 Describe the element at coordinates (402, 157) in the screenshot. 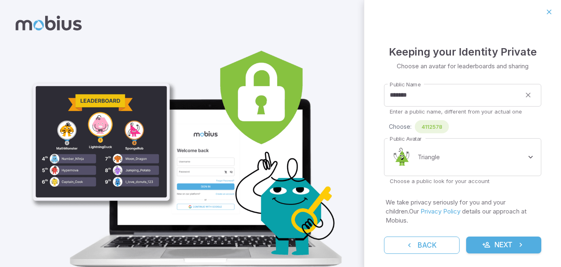

I see `img: triangle.svg` at that location.